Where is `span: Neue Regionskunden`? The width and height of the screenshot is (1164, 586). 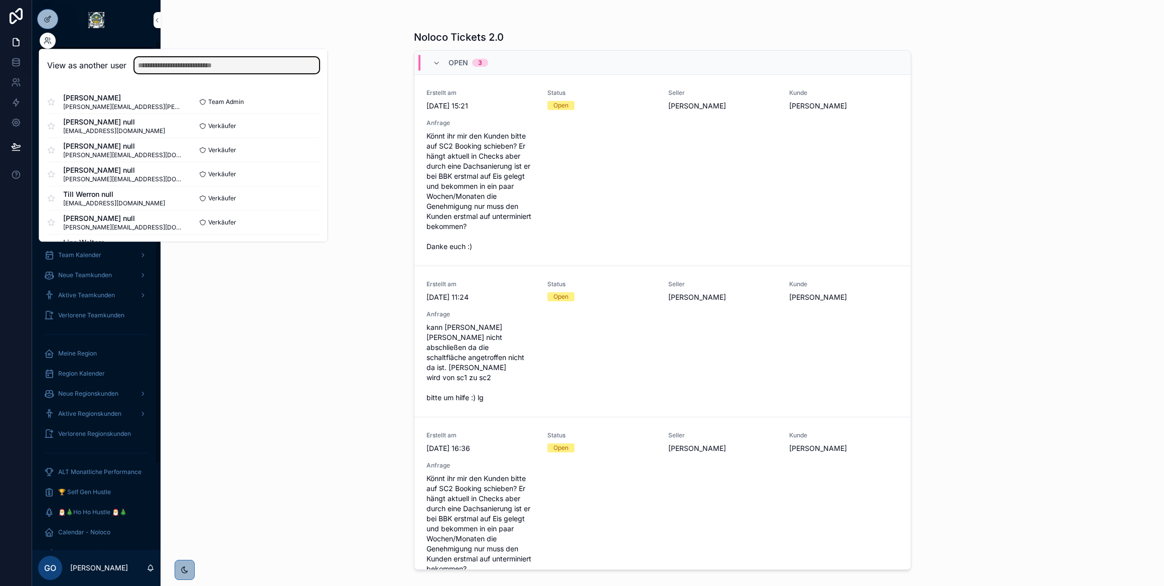
span: Neue Regionskunden is located at coordinates (88, 393).